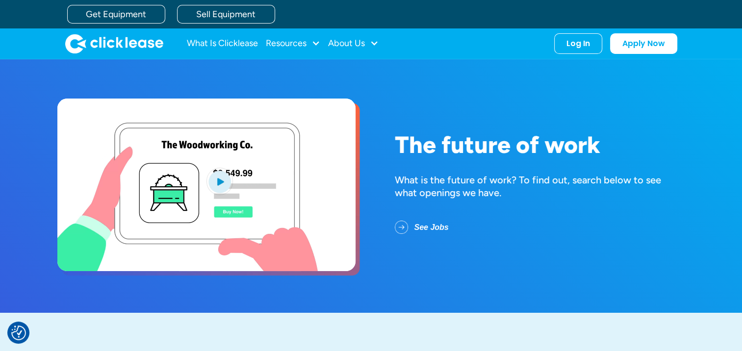 The width and height of the screenshot is (742, 351). Describe the element at coordinates (220, 182) in the screenshot. I see `img: Blue play button logo on a light blue circular background` at that location.